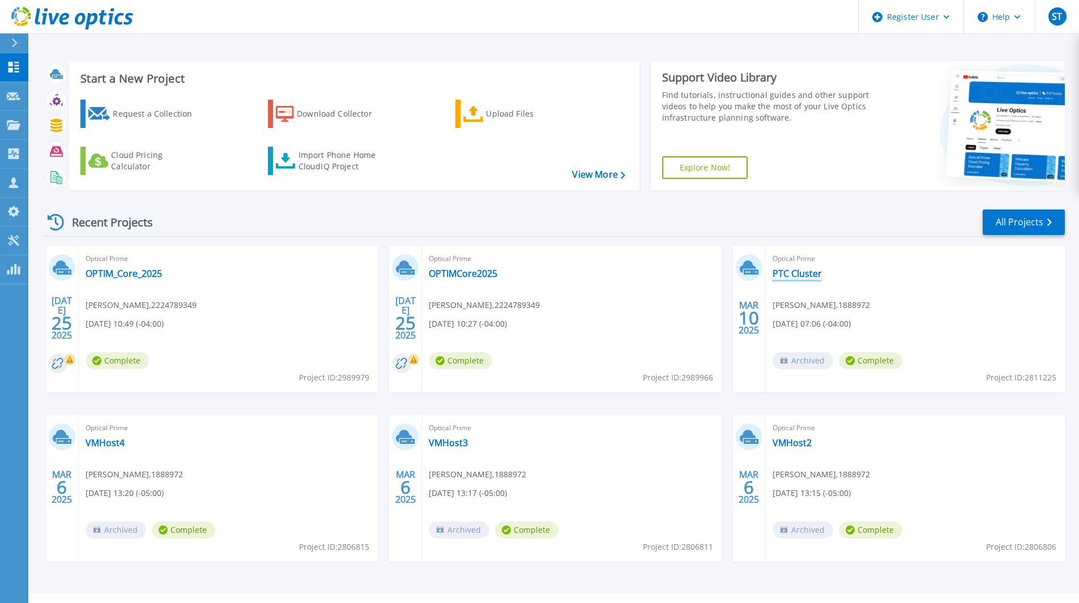 The image size is (1079, 603). I want to click on span: ST, so click(1057, 16).